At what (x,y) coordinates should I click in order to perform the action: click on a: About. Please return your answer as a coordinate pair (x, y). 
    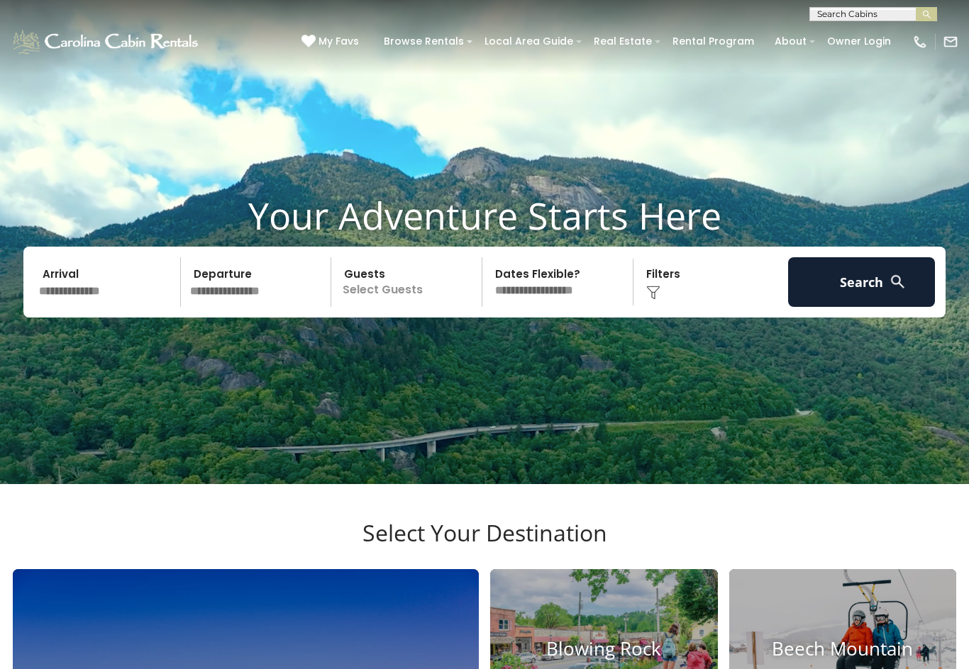
    Looking at the image, I should click on (790, 41).